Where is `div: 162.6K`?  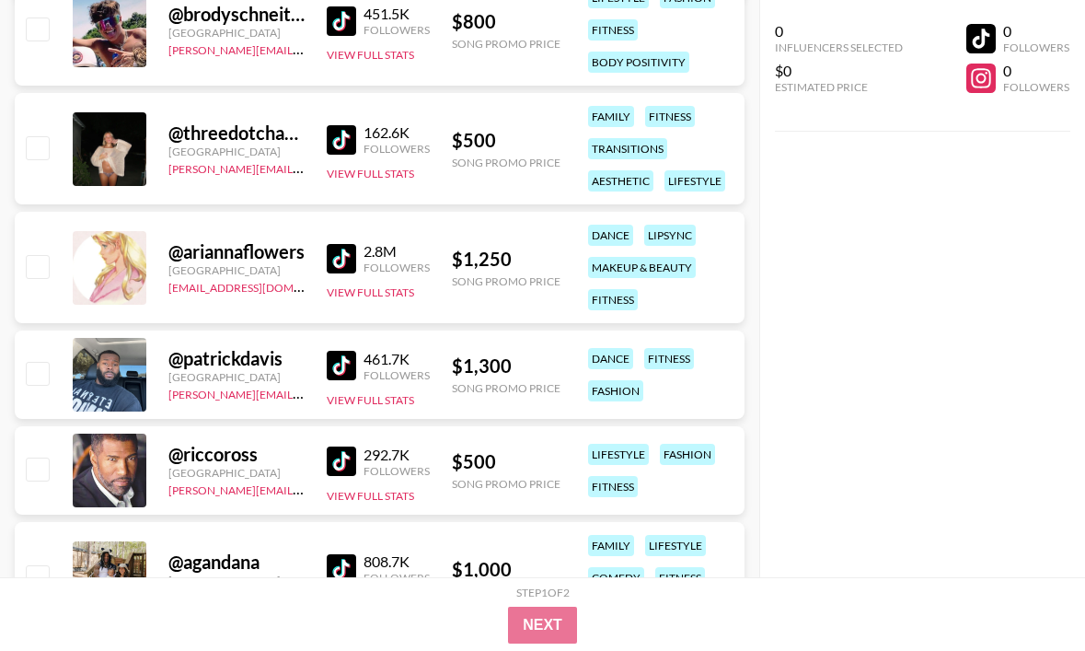
div: 162.6K is located at coordinates (397, 133).